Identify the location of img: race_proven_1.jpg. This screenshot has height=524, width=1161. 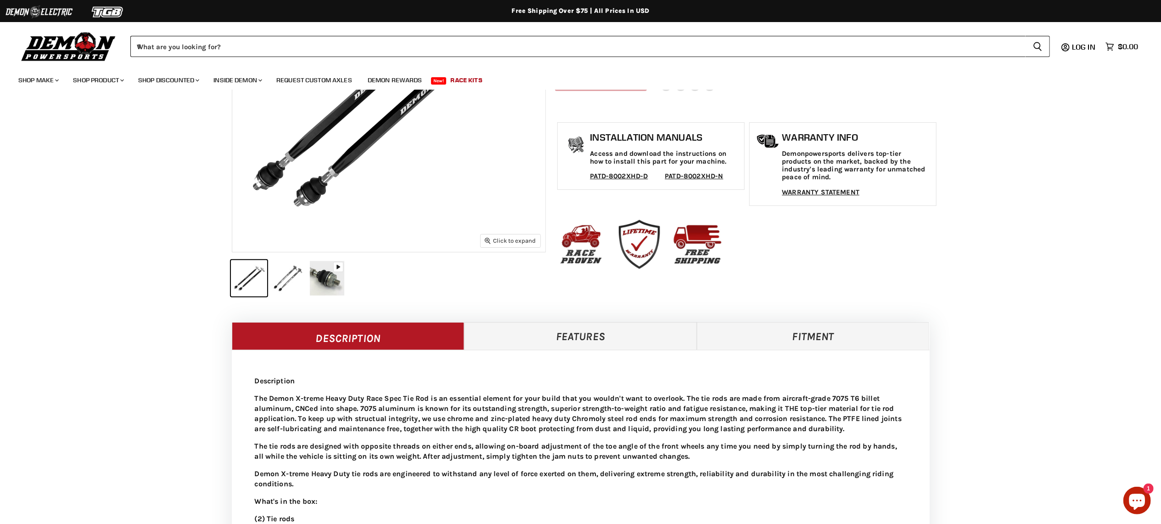
(581, 244).